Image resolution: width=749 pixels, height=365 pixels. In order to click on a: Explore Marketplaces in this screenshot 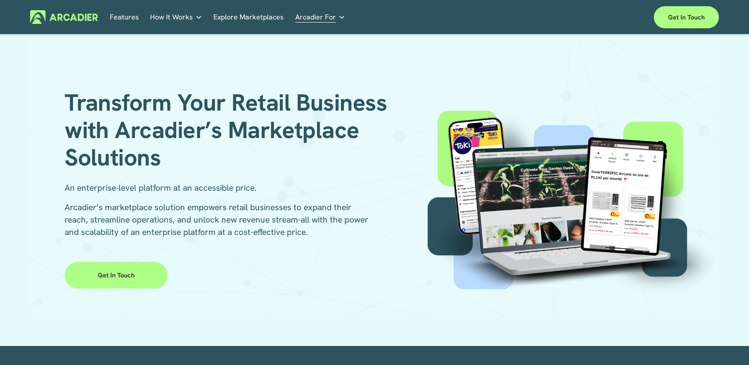, I will do `click(248, 17)`.